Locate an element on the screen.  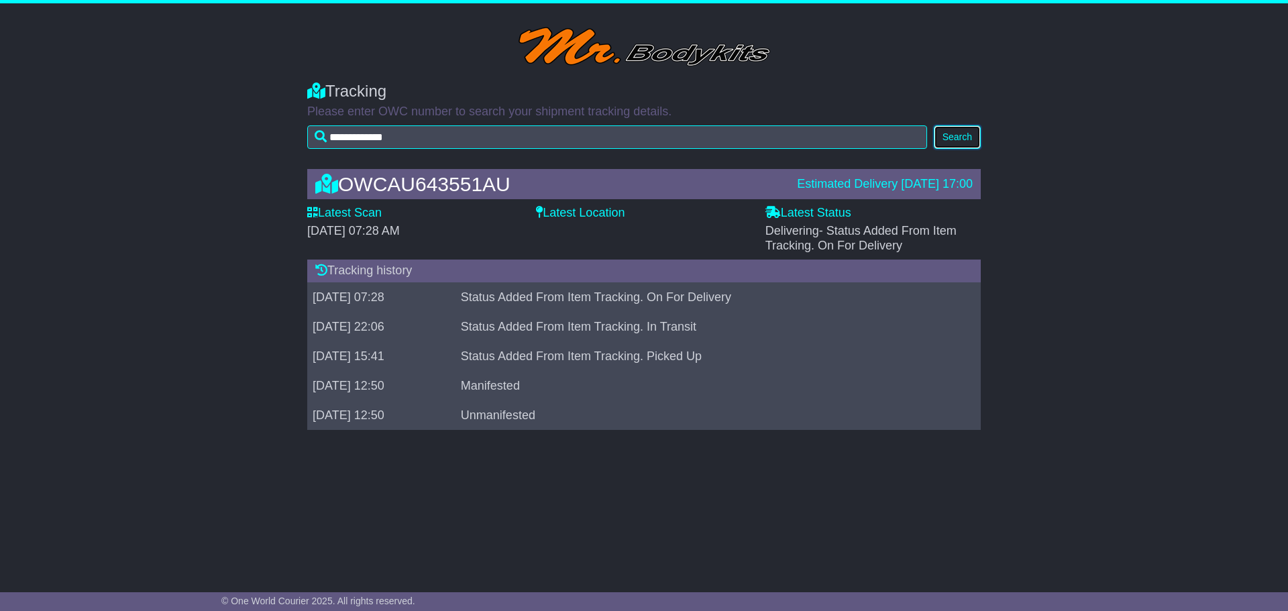
td: Status Added From Item Tracking. Picked Up is located at coordinates (708, 356).